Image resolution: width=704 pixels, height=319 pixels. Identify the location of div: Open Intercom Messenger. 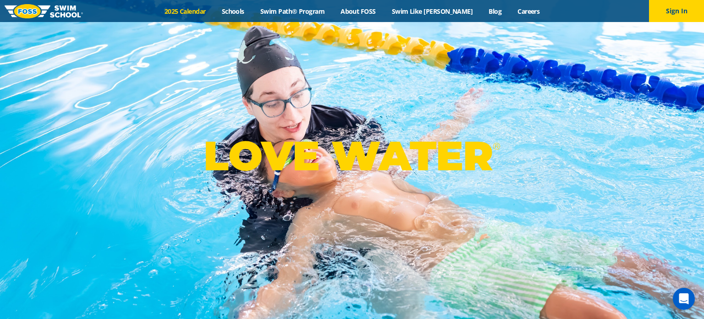
(684, 298).